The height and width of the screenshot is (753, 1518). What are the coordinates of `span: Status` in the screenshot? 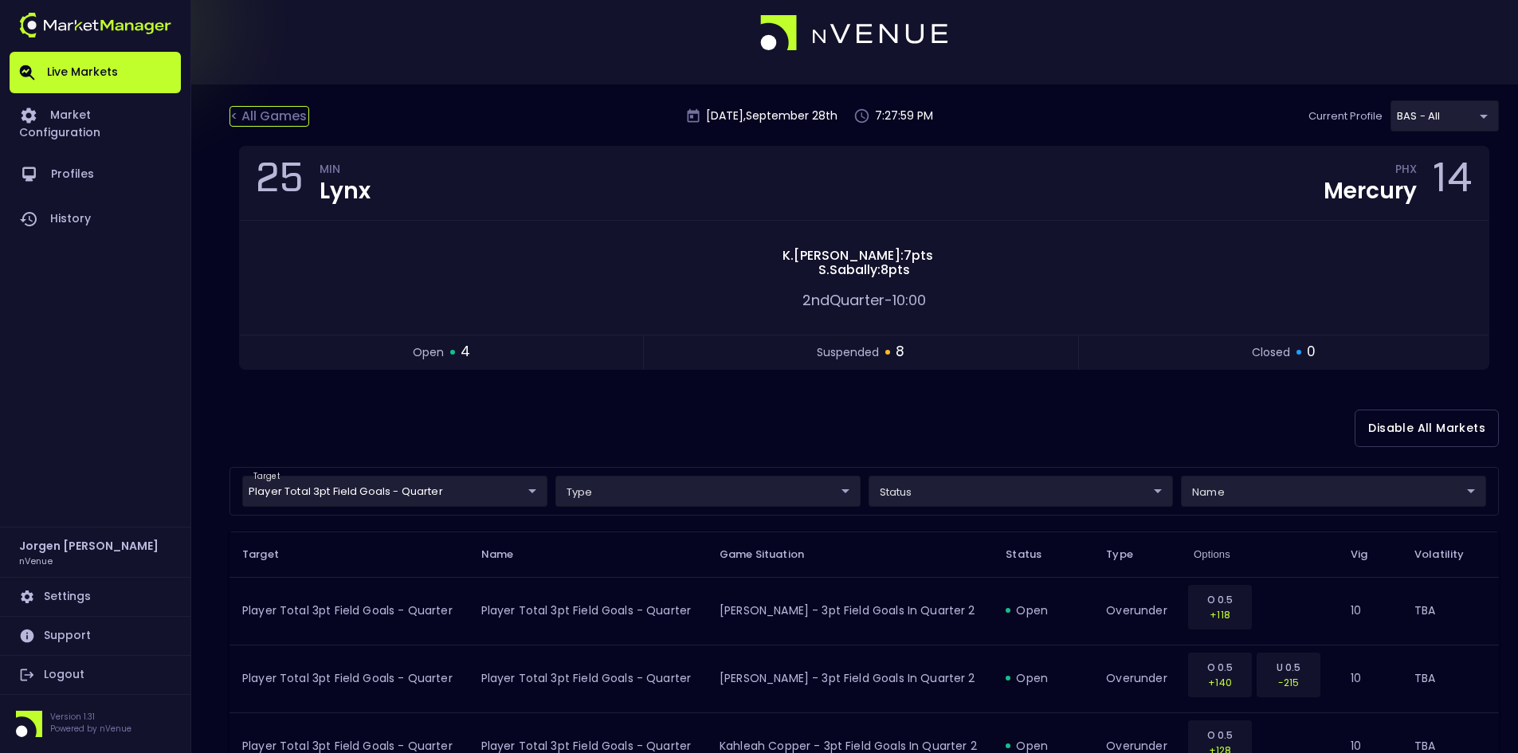 It's located at (1033, 554).